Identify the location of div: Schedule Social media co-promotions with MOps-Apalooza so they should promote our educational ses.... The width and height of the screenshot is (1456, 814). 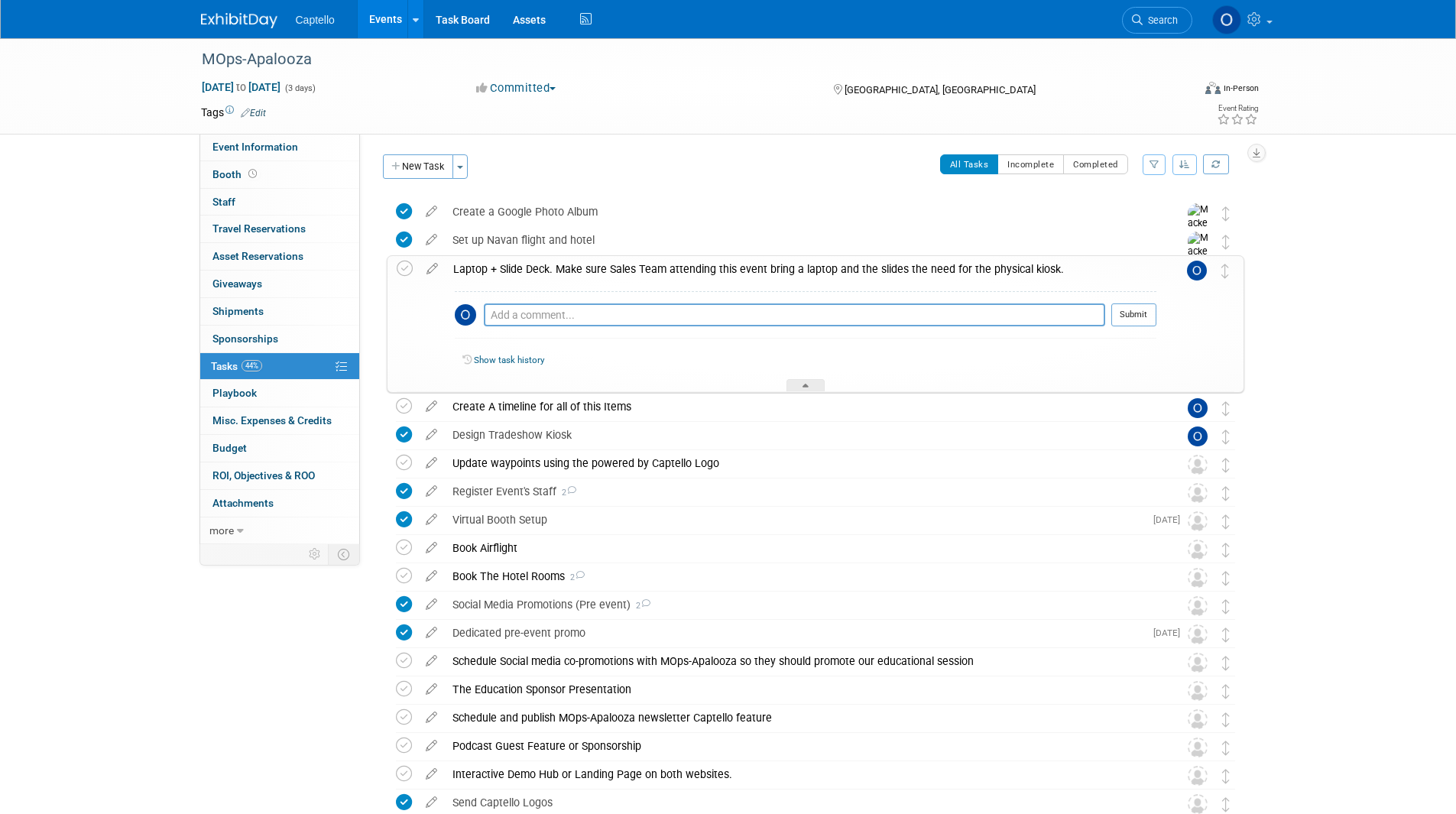
(801, 661).